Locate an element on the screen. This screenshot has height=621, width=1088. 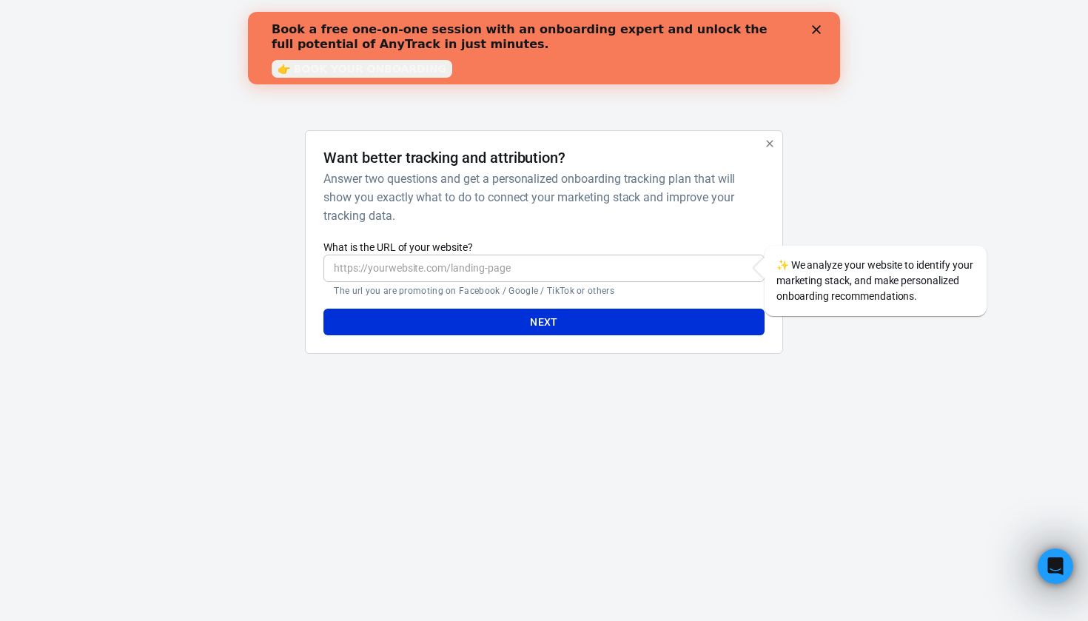
div: AnyTrack is located at coordinates (544, 46).